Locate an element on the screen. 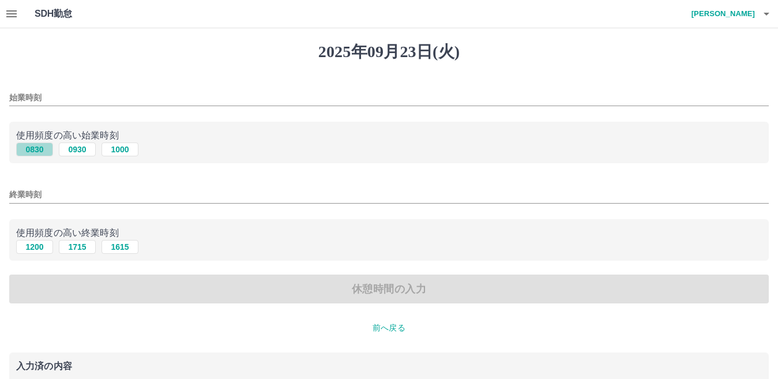  p: 使用頻度の高い始業時刻 is located at coordinates (389, 136).